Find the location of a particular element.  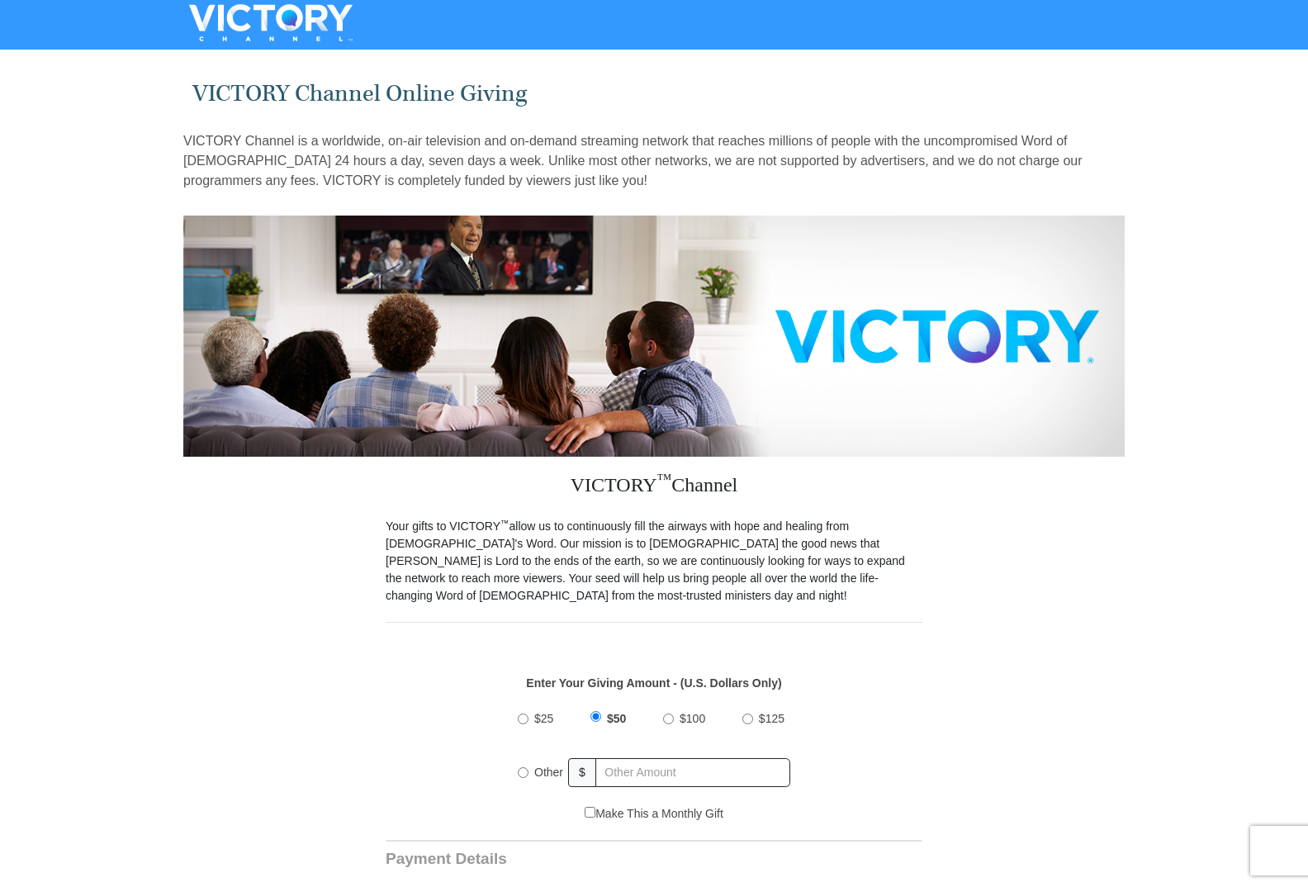

span: Other is located at coordinates (548, 772).